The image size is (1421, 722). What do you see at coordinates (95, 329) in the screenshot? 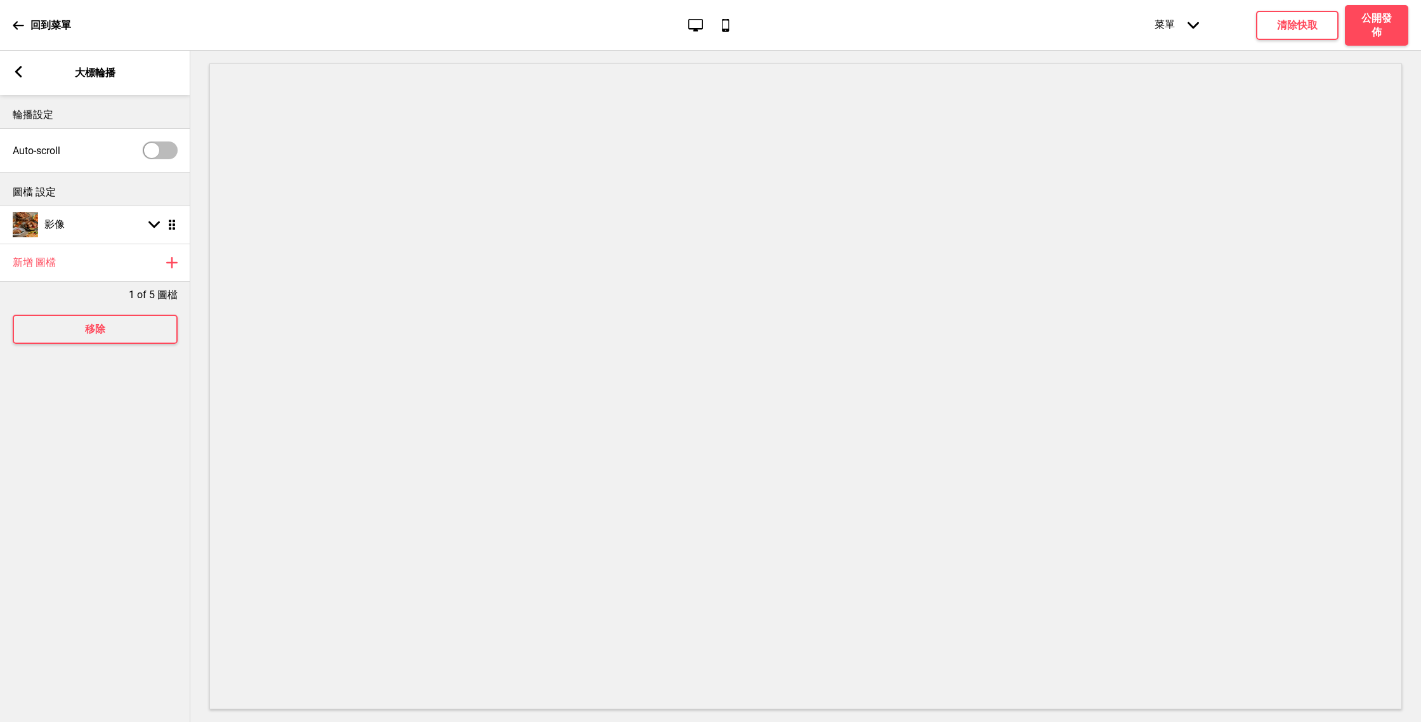
I see `h4: 移除` at bounding box center [95, 329].